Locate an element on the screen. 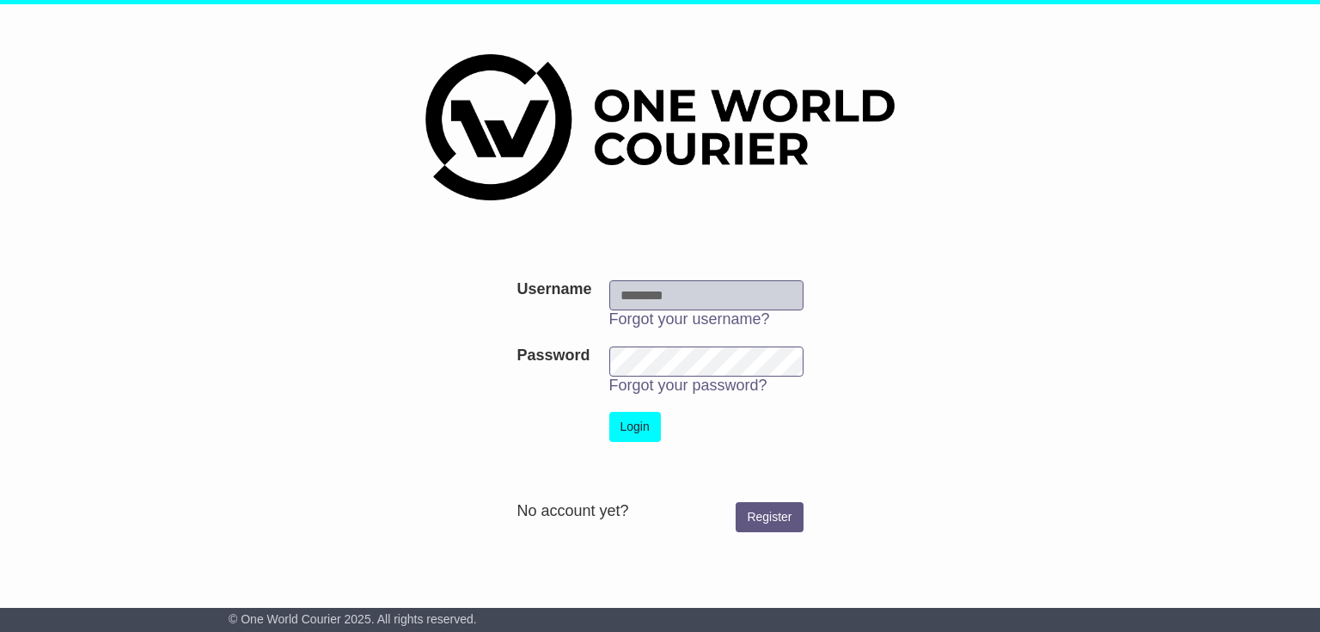 Image resolution: width=1320 pixels, height=632 pixels. label: Username is located at coordinates (553, 290).